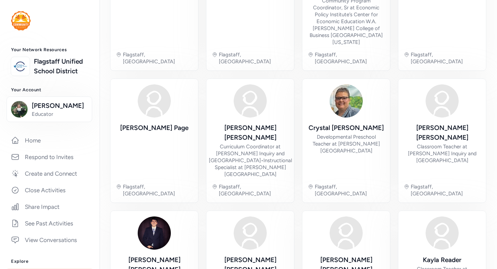 This screenshot has height=269, width=497. Describe the element at coordinates (50, 240) in the screenshot. I see `a: View Conversations` at that location.